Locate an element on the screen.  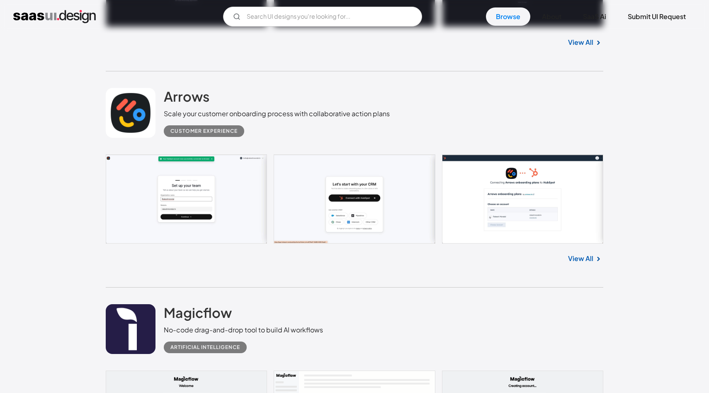
a: SaaS Ai is located at coordinates (594, 17).